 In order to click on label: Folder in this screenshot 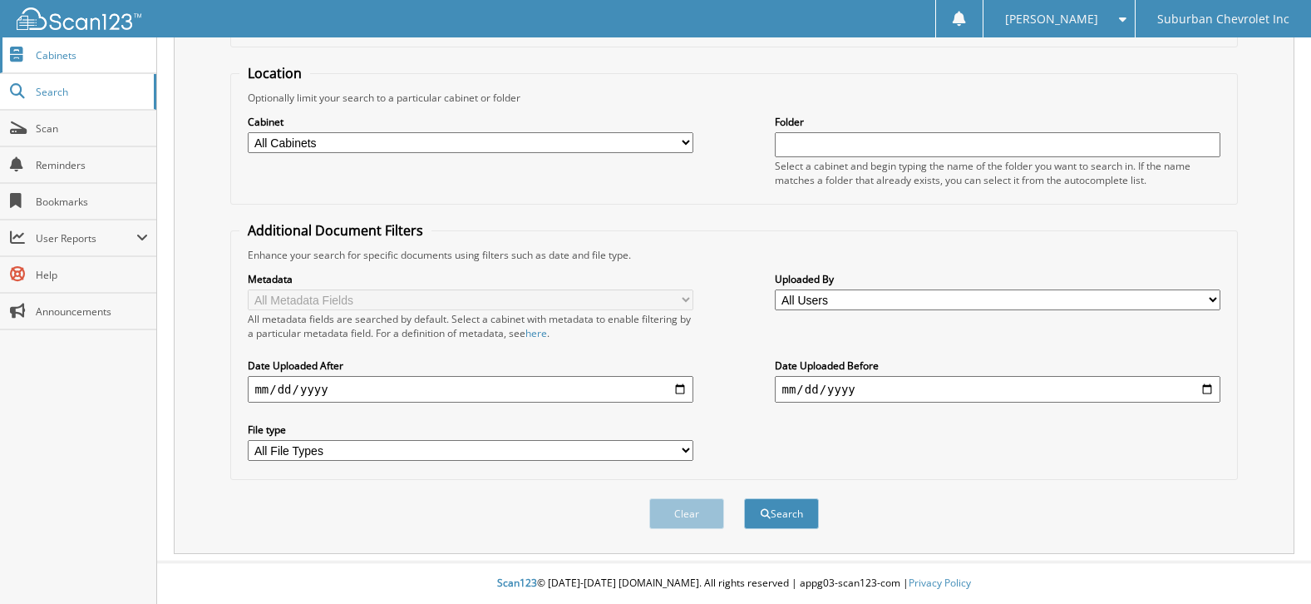, I will do `click(997, 121)`.